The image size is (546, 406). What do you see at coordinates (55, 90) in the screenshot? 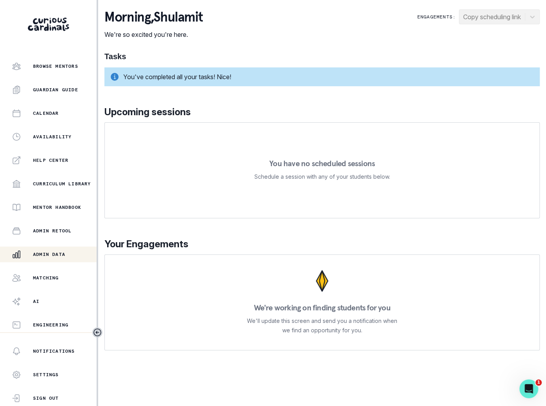
I see `p: Guardian Guide` at bounding box center [55, 90].